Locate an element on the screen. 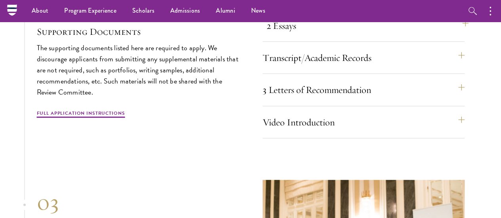  button: 3 Letters of Recommendation is located at coordinates (363, 90).